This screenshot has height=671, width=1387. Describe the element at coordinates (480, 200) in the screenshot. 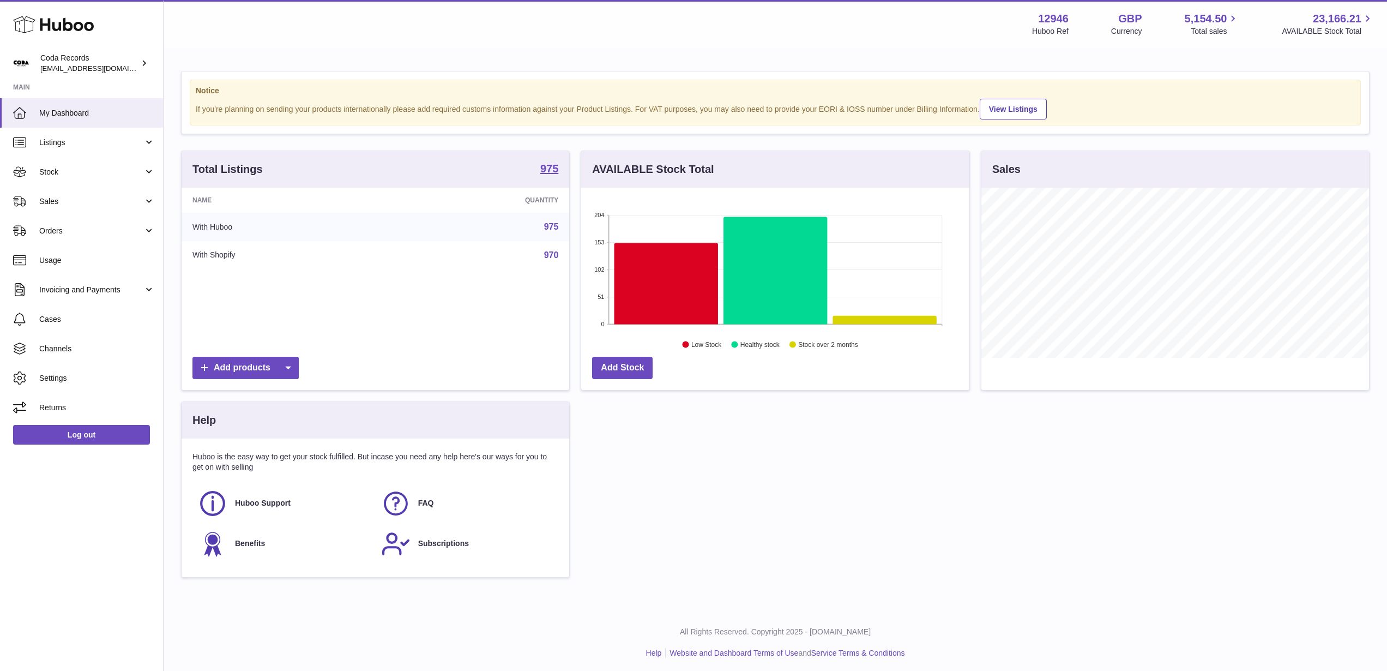

I see `th: Quantity` at that location.